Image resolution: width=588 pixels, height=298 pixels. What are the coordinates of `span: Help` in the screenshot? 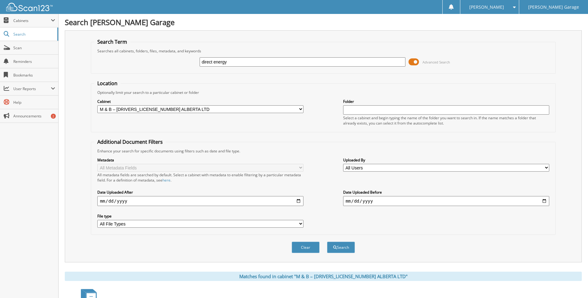 It's located at (34, 102).